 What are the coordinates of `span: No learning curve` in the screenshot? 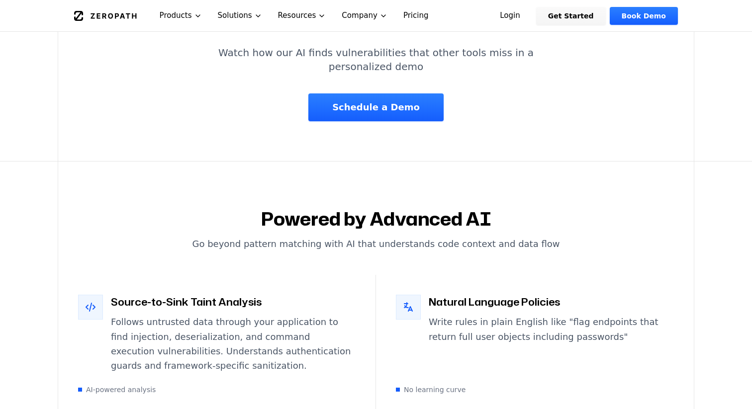 It's located at (435, 390).